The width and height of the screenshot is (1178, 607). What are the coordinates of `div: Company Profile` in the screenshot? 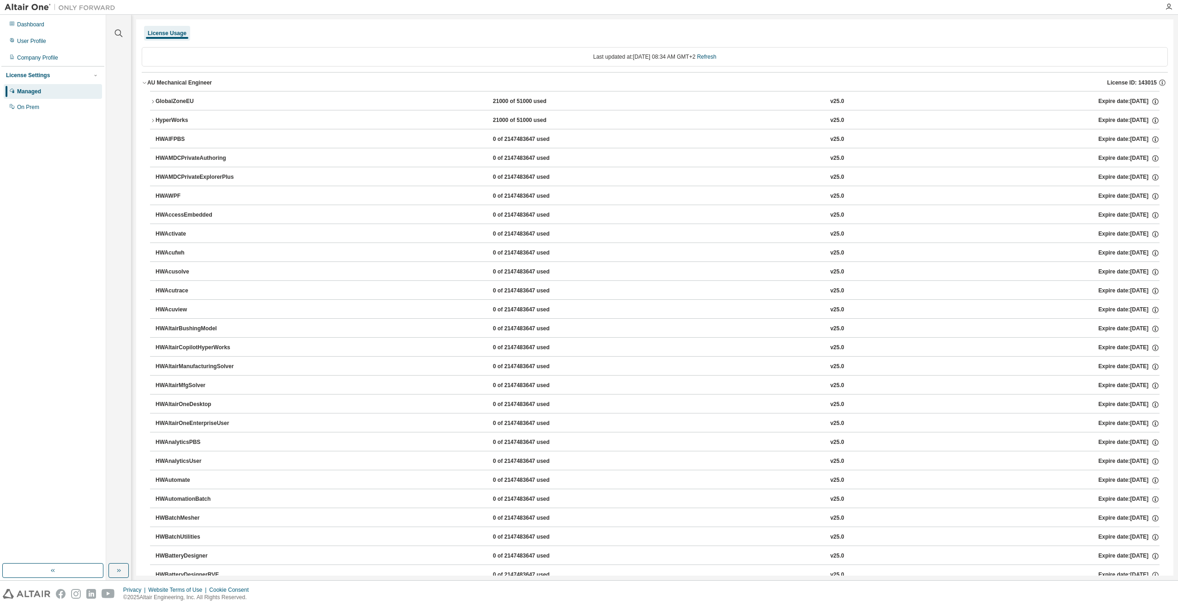 It's located at (37, 58).